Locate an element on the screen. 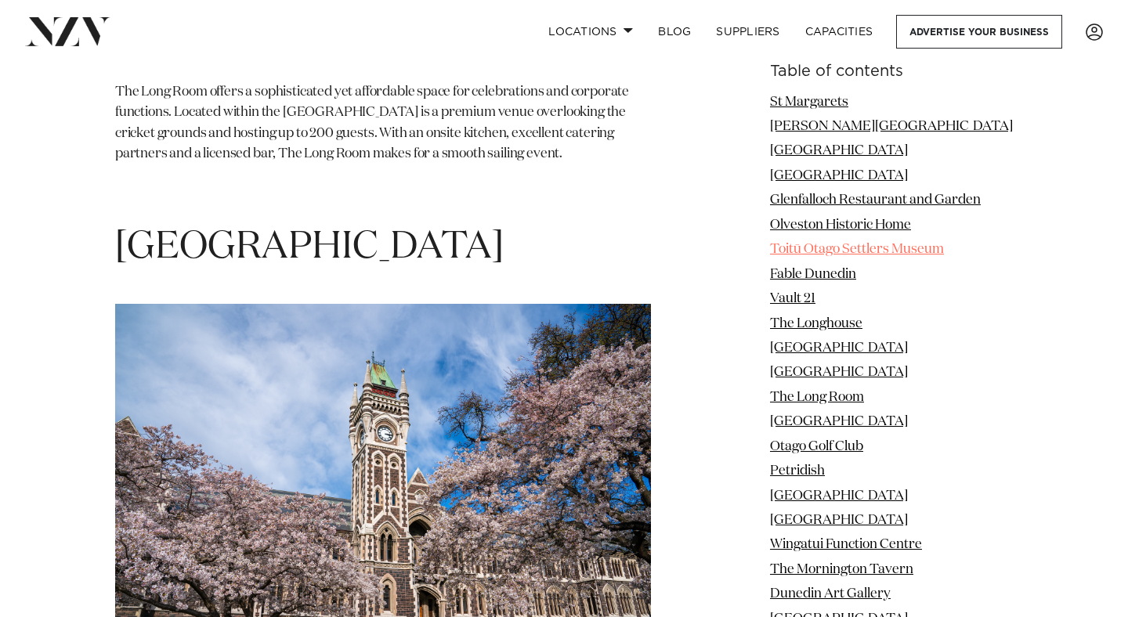 The image size is (1128, 617). a: SUPPLIERS is located at coordinates (747, 31).